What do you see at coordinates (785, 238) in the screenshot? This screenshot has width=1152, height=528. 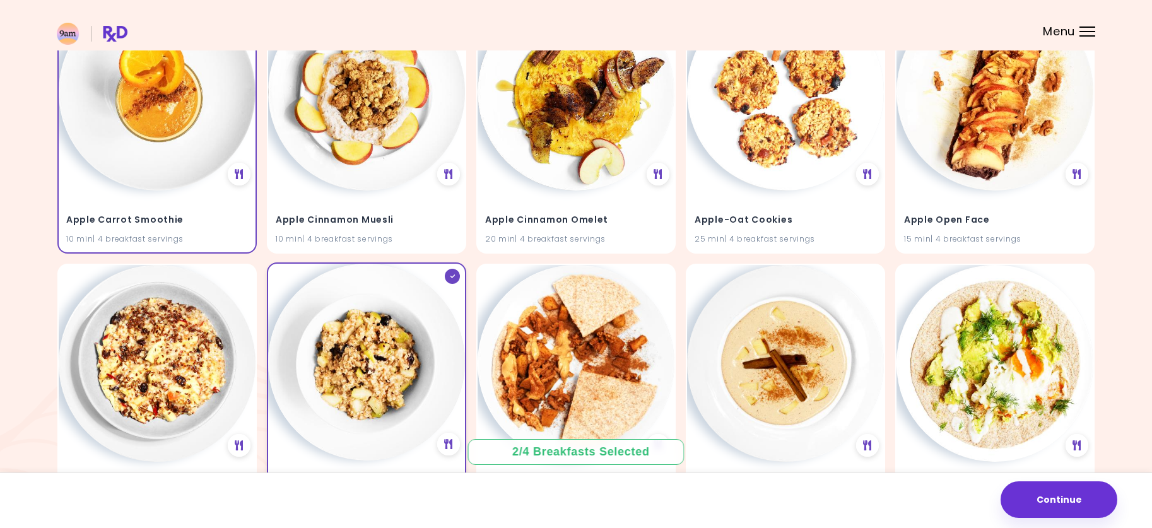 I see `div: 25 min | 4 breakfast servings` at bounding box center [785, 238].